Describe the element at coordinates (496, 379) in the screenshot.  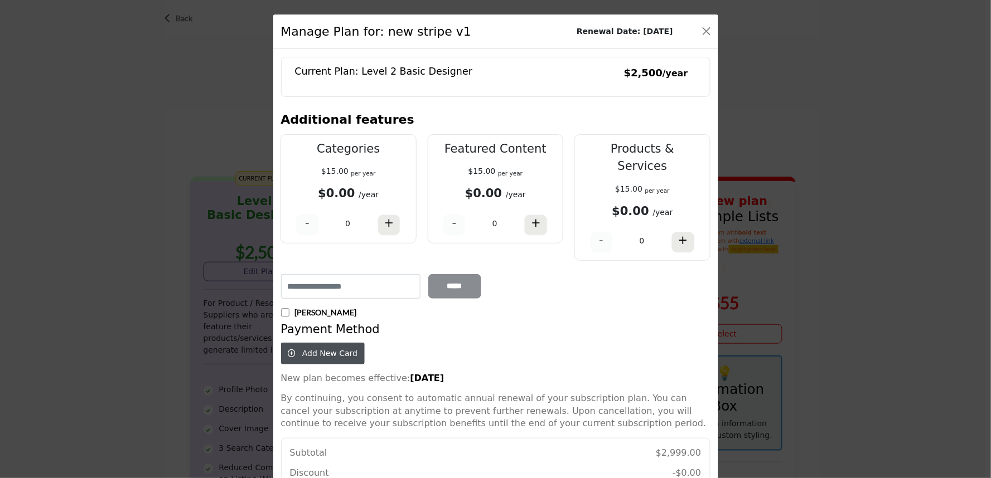
I see `p: New plan becomes effective:` at that location.